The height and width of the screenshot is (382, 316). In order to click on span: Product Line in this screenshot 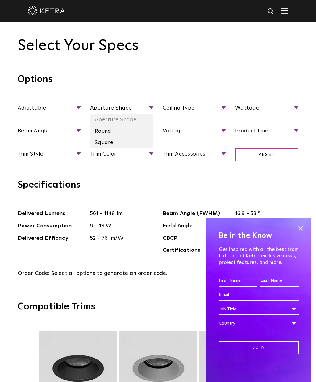, I will do `click(267, 132)`.